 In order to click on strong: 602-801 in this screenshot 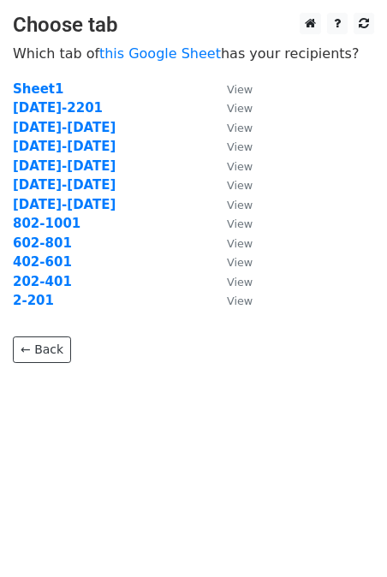, I will do `click(42, 243)`.